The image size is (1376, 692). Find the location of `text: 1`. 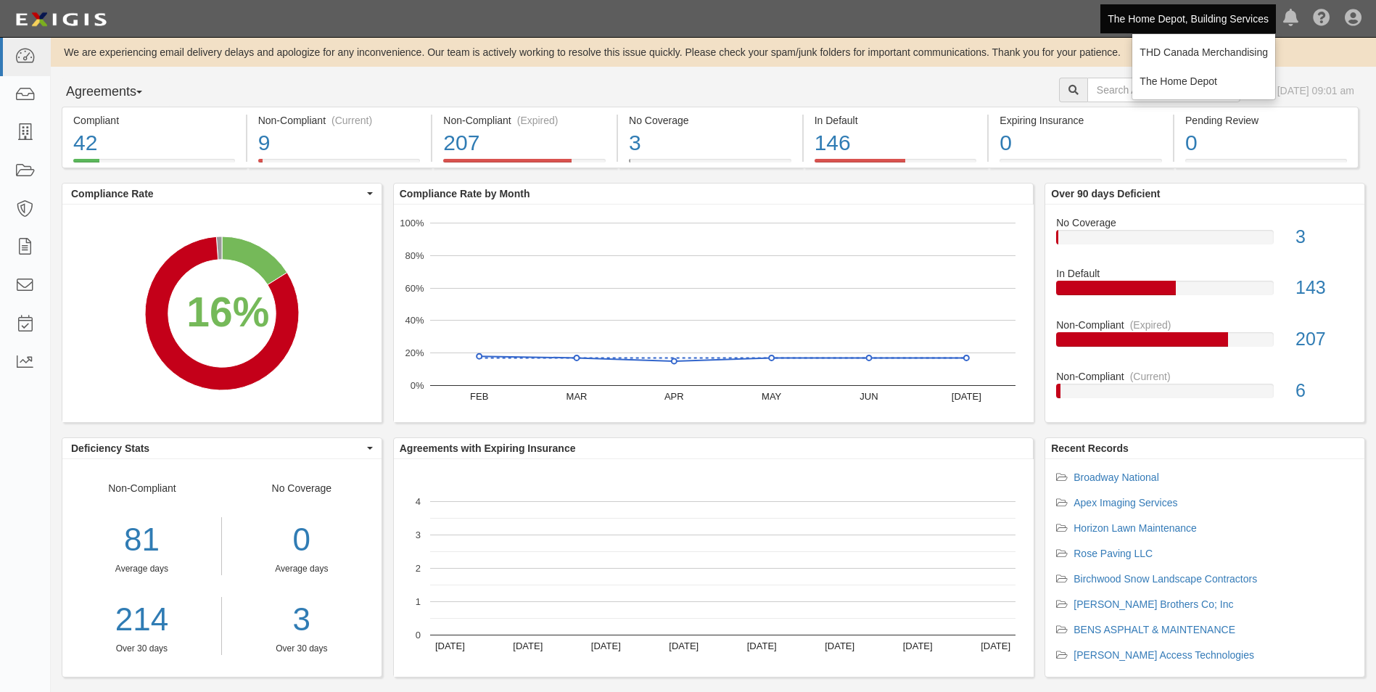

text: 1 is located at coordinates (418, 601).